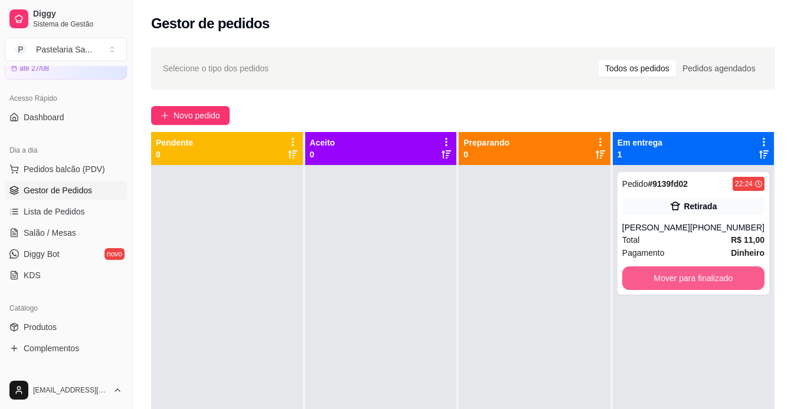 The height and width of the screenshot is (409, 794). What do you see at coordinates (58, 191) in the screenshot?
I see `span: Gestor de Pedidos` at bounding box center [58, 191].